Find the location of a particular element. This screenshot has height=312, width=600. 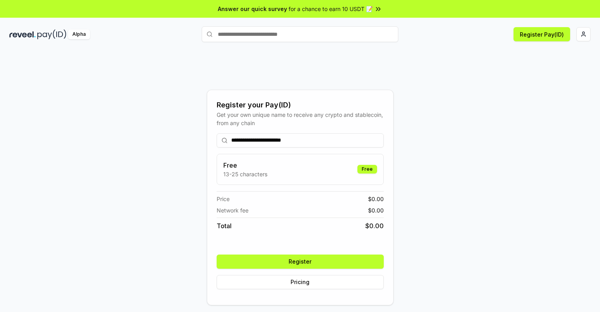

img: reveel_dark is located at coordinates (22, 34).